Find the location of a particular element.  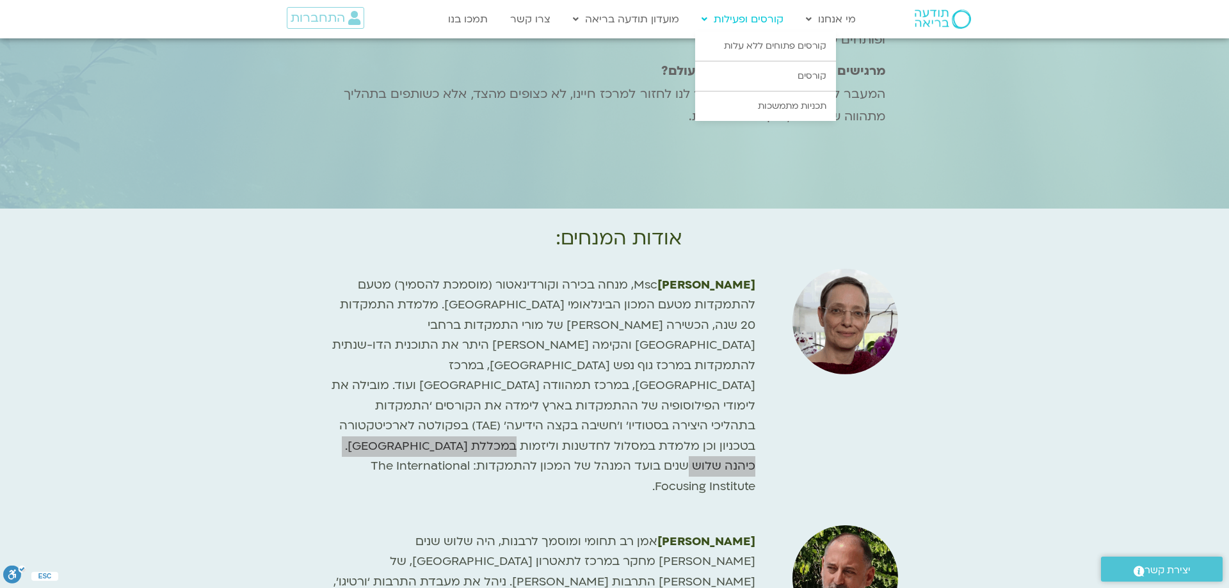

a: קורסים is located at coordinates (766, 76).